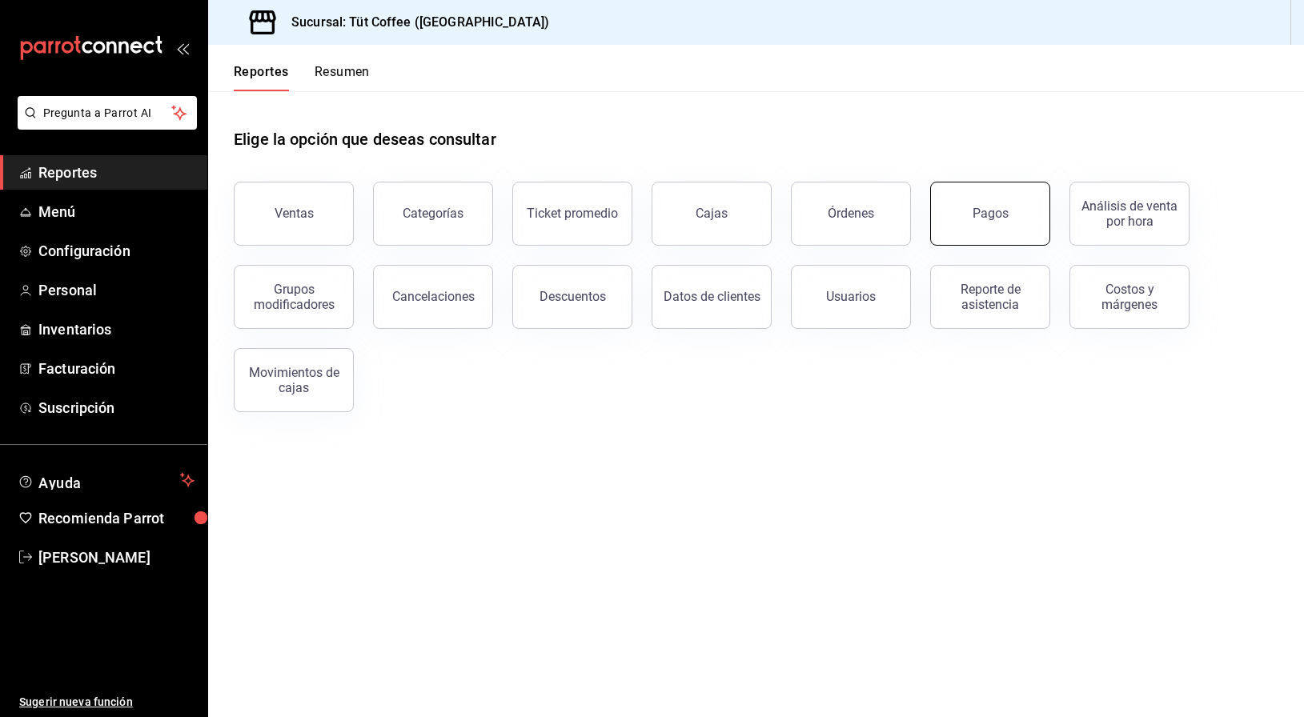 Image resolution: width=1304 pixels, height=717 pixels. Describe the element at coordinates (572, 214) in the screenshot. I see `button: Ticket promedio` at that location.